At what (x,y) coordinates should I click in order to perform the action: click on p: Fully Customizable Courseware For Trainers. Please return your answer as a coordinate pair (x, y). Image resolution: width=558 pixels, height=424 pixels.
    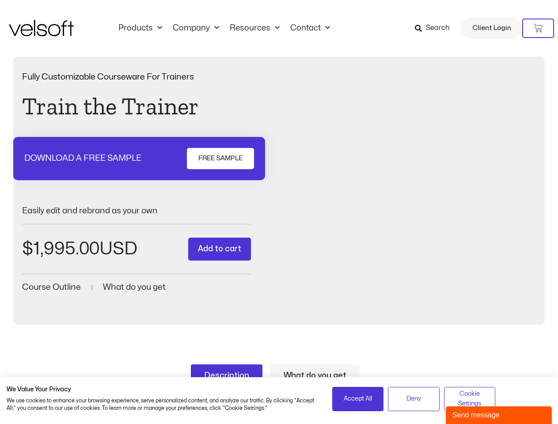
    Looking at the image, I should click on (137, 77).